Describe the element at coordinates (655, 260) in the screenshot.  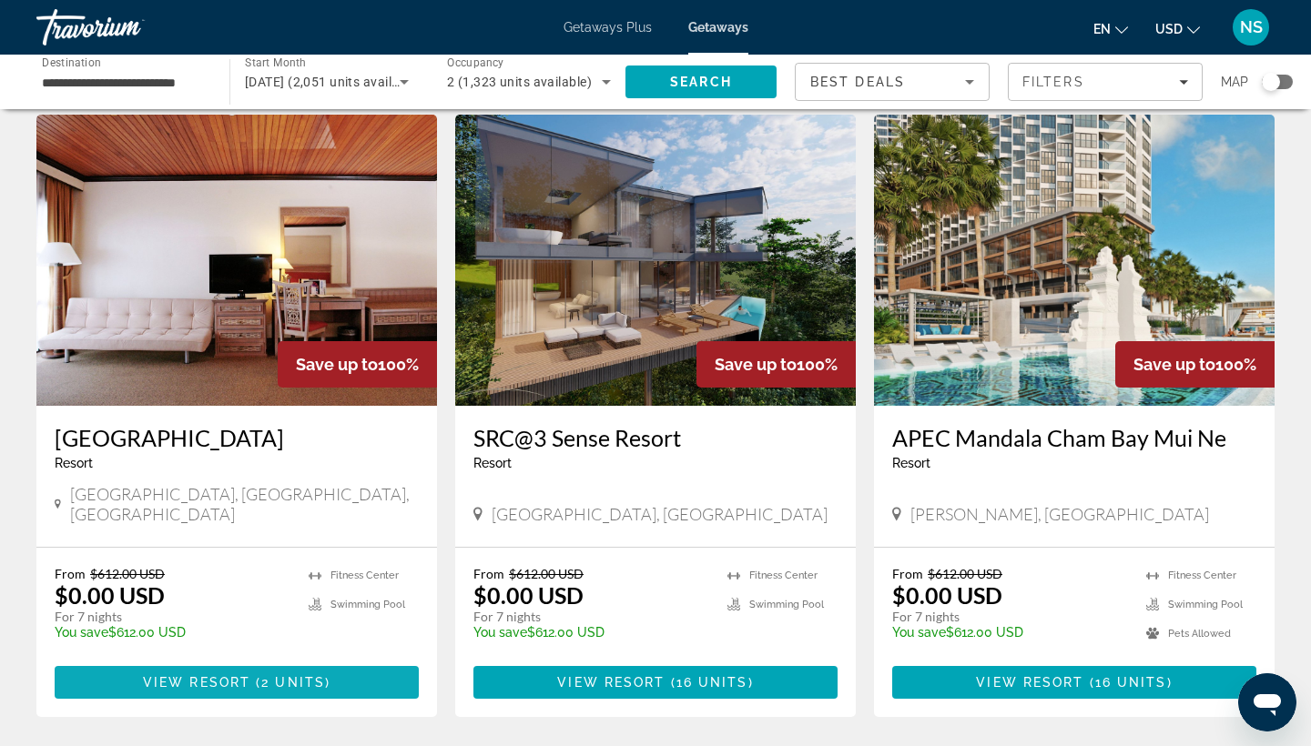
I see `img: SRC@3 Sense Resort` at that location.